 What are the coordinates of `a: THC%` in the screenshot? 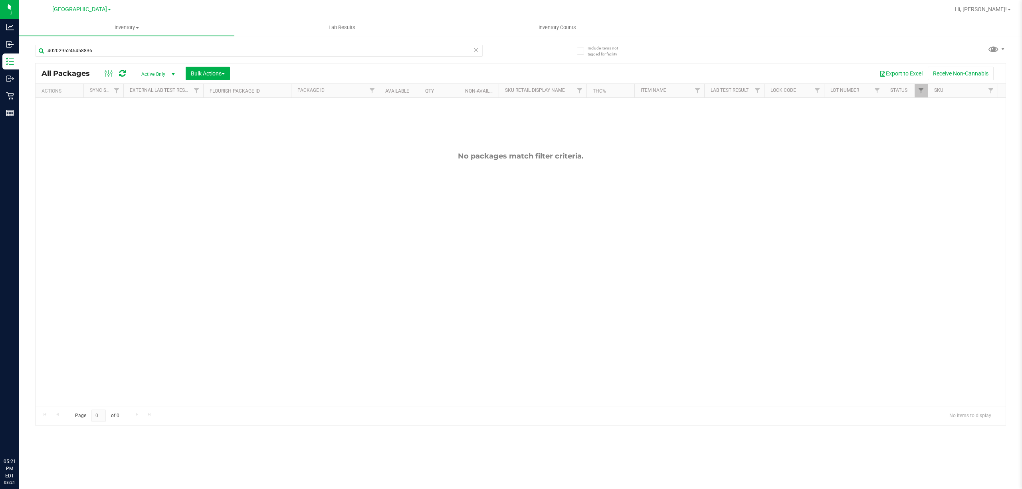 It's located at (599, 91).